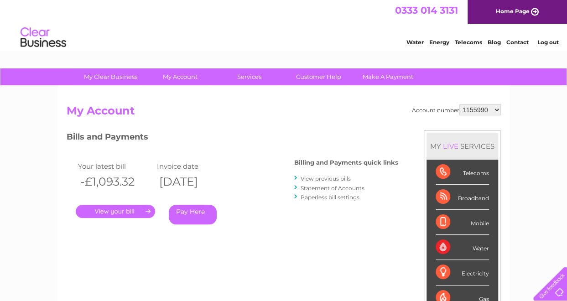  Describe the element at coordinates (115, 181) in the screenshot. I see `th: -£1,093.32` at that location.